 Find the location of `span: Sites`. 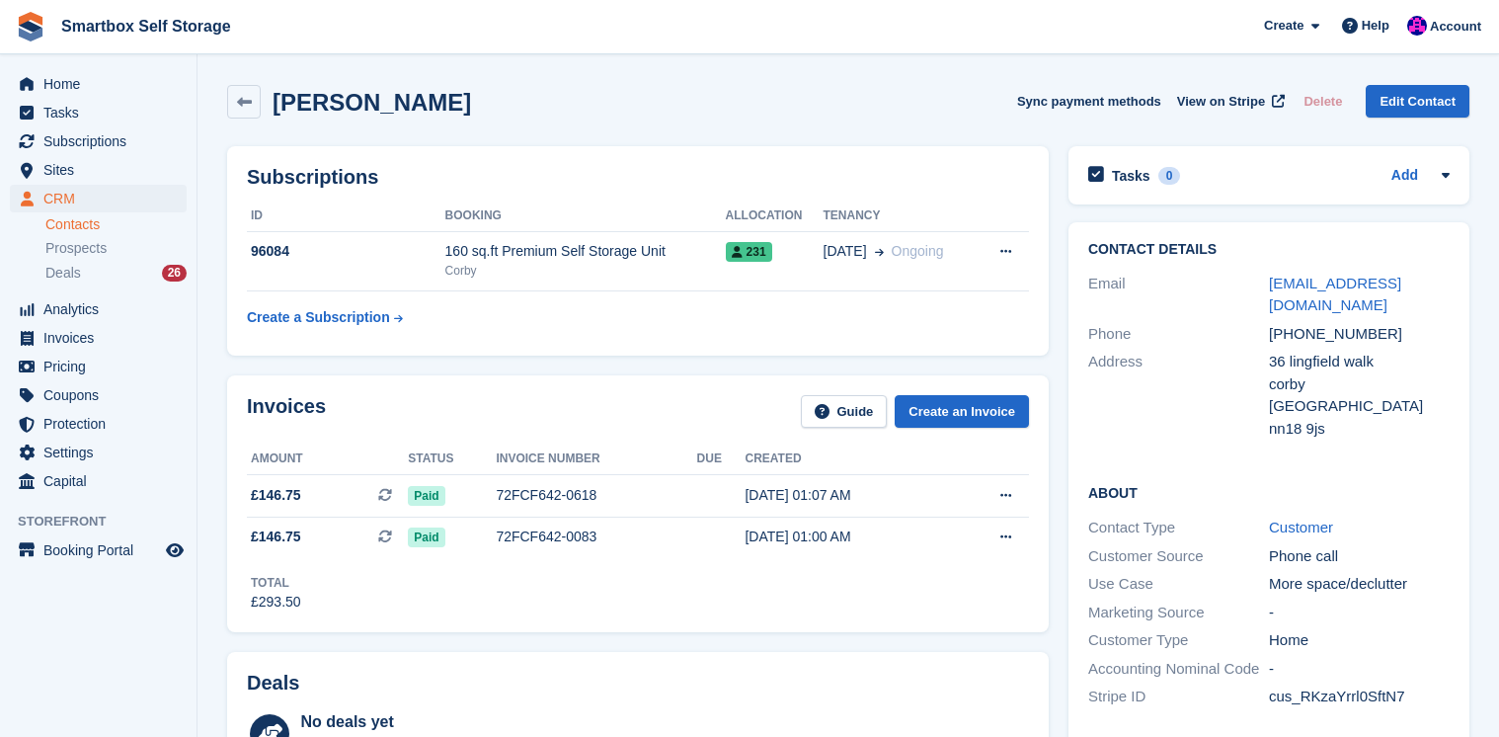

span: Sites is located at coordinates (103, 170).